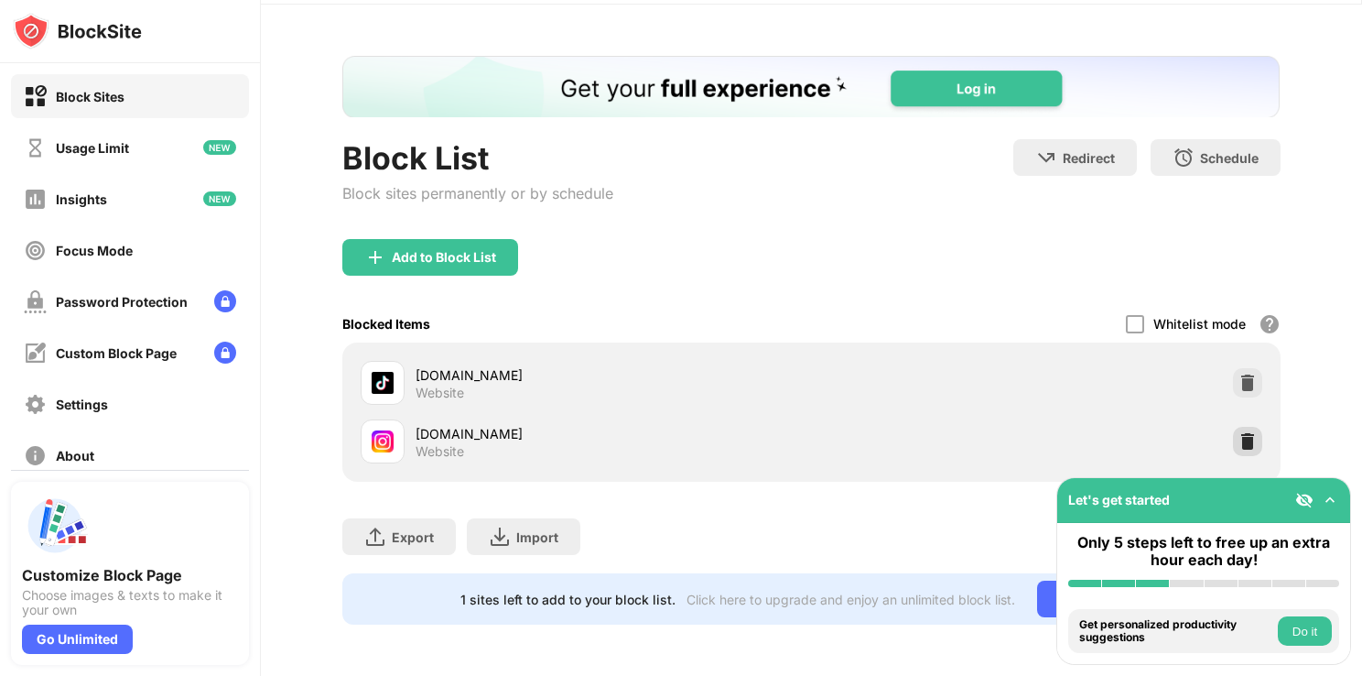  Describe the element at coordinates (116, 352) in the screenshot. I see `div: Custom Block Page` at that location.